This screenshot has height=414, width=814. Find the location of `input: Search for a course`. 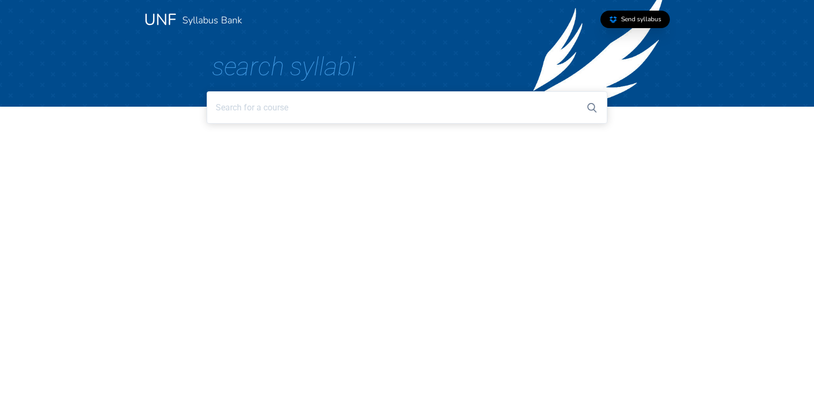

input: Search for a course is located at coordinates (407, 107).